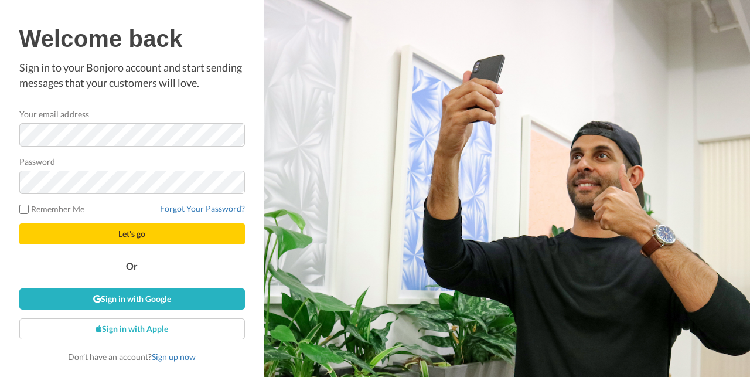 The height and width of the screenshot is (377, 750). What do you see at coordinates (132, 75) in the screenshot?
I see `p: Sign in to your Bonjoro account and start sending messages that your customers will love.` at bounding box center [132, 75].